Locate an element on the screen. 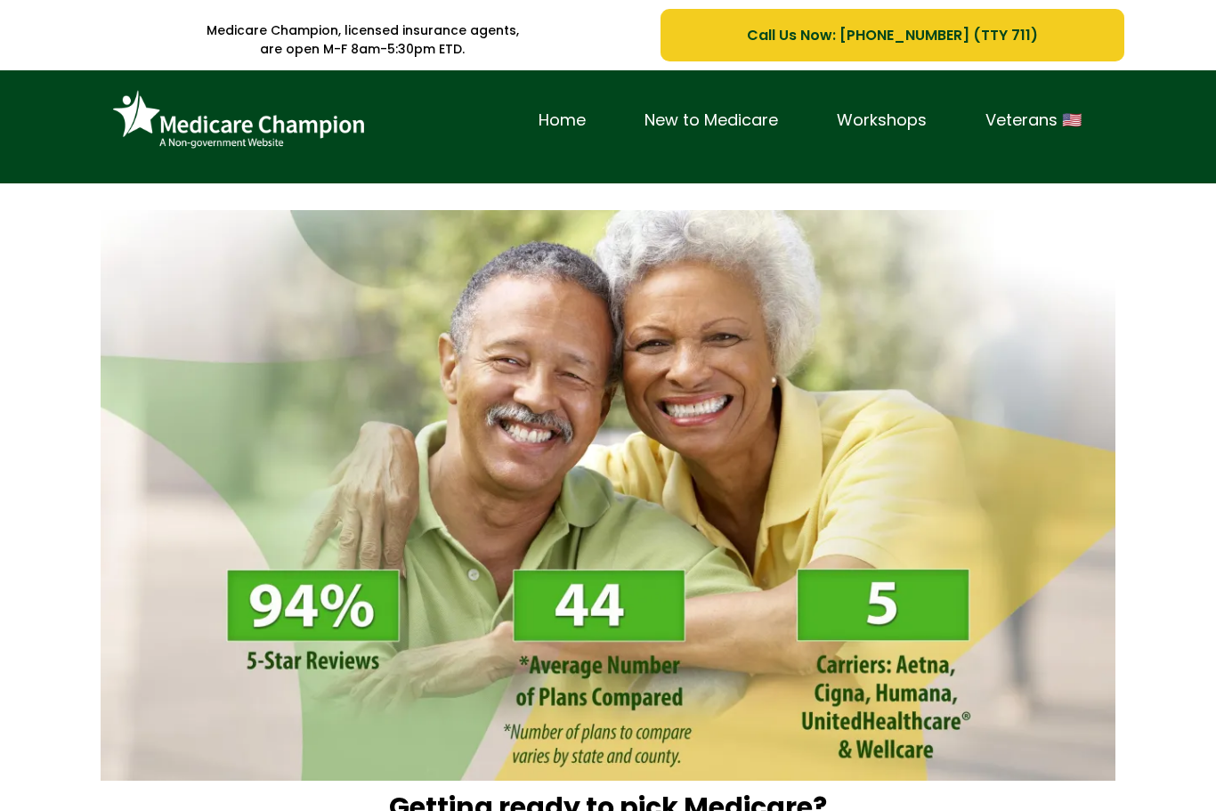  img: Brand Logo is located at coordinates (239, 120).